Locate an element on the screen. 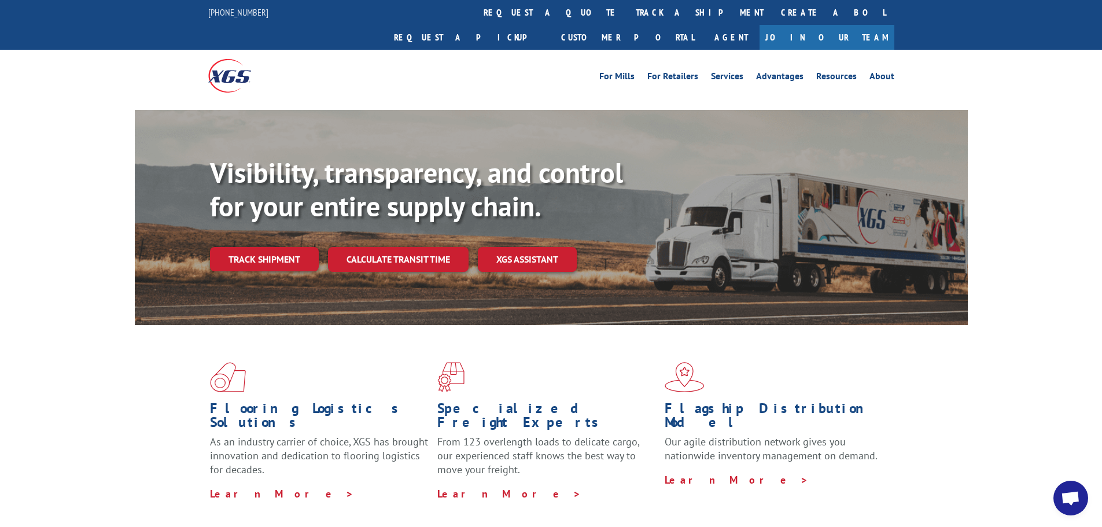 The height and width of the screenshot is (527, 1102). a: Calculate transit time is located at coordinates (398, 259).